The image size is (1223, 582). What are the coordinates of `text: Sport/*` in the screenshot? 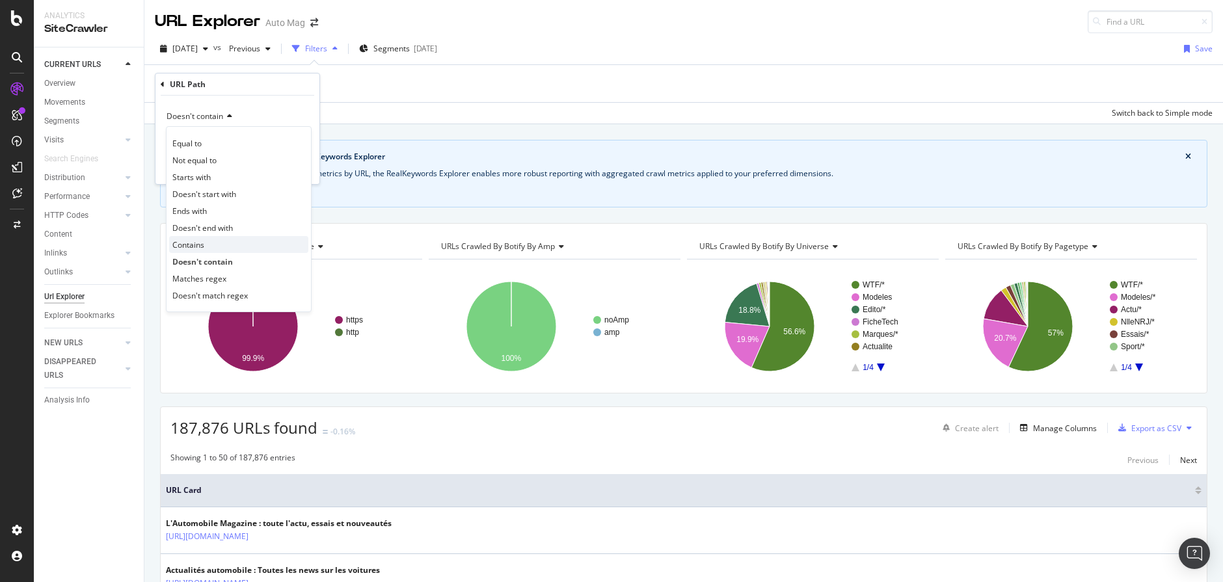 It's located at (1133, 347).